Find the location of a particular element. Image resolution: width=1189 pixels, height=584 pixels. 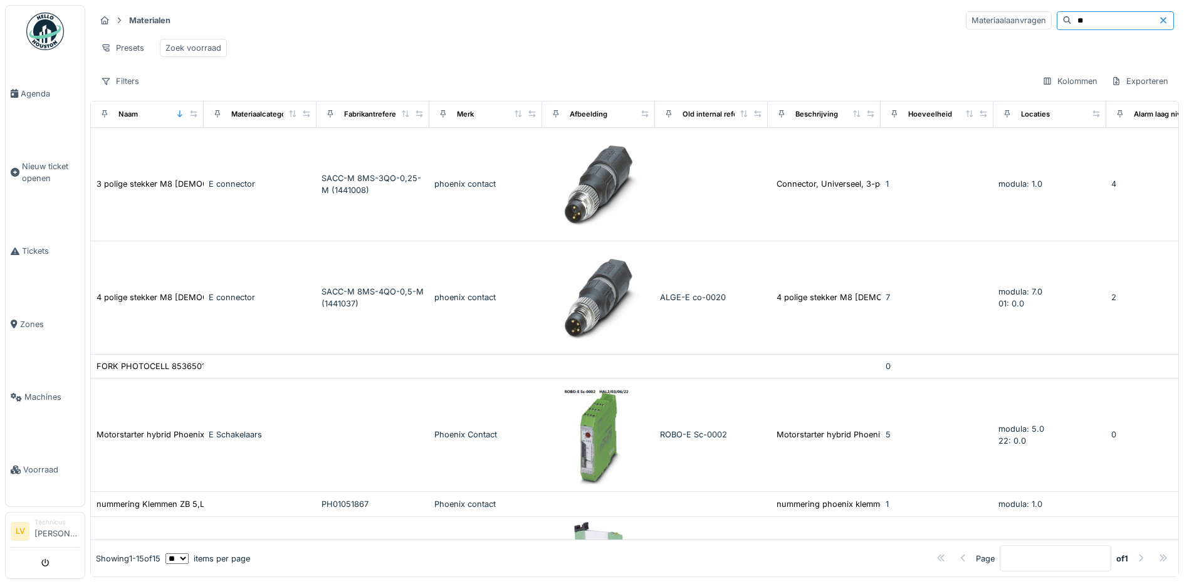

img: 4 polige stekker M8 male quickon phoenix SACC-M 8MS-4QO-0,5-M is located at coordinates (599, 298).